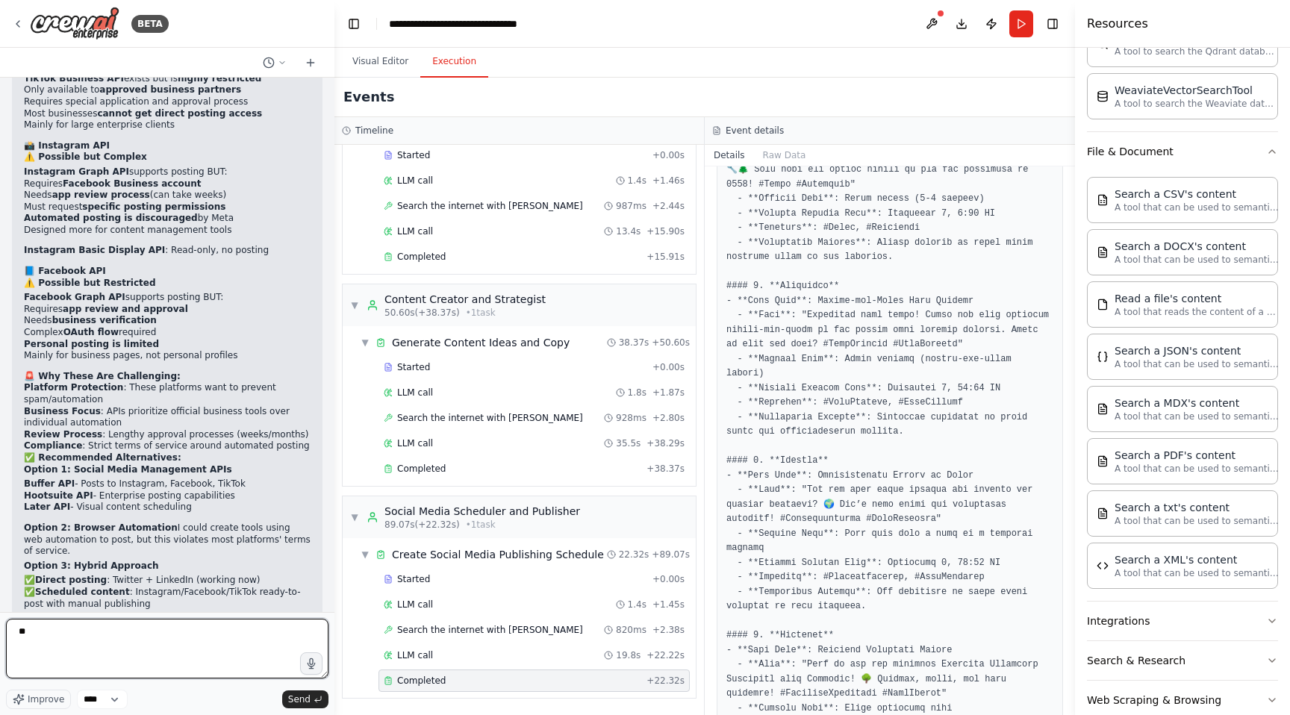 The height and width of the screenshot is (715, 1290). Describe the element at coordinates (65, 271) in the screenshot. I see `strong: 📘 Facebook API` at that location.